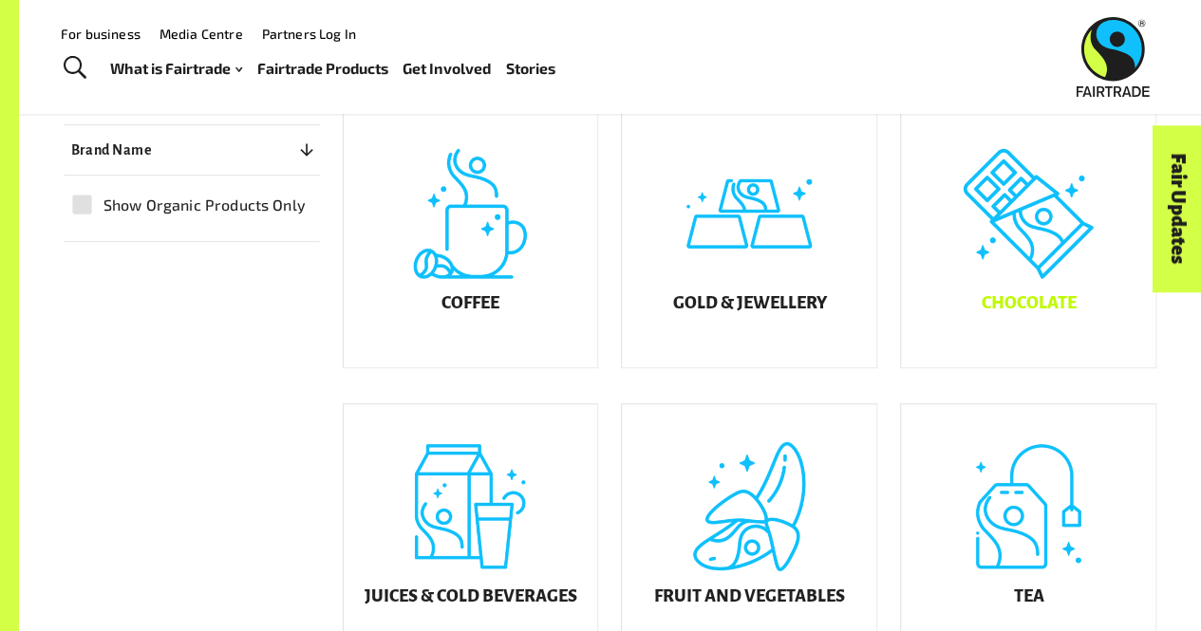 This screenshot has width=1201, height=631. I want to click on a: Stories, so click(531, 68).